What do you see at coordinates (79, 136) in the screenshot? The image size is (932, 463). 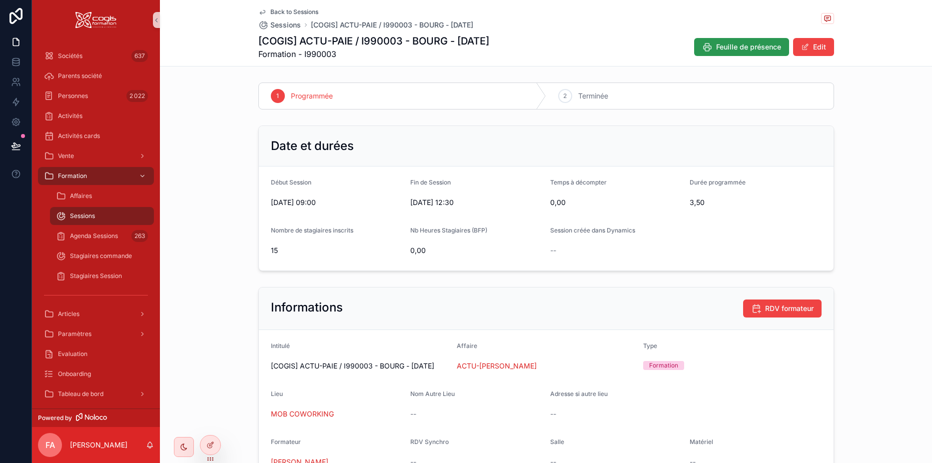 I see `span: Activités cards` at bounding box center [79, 136].